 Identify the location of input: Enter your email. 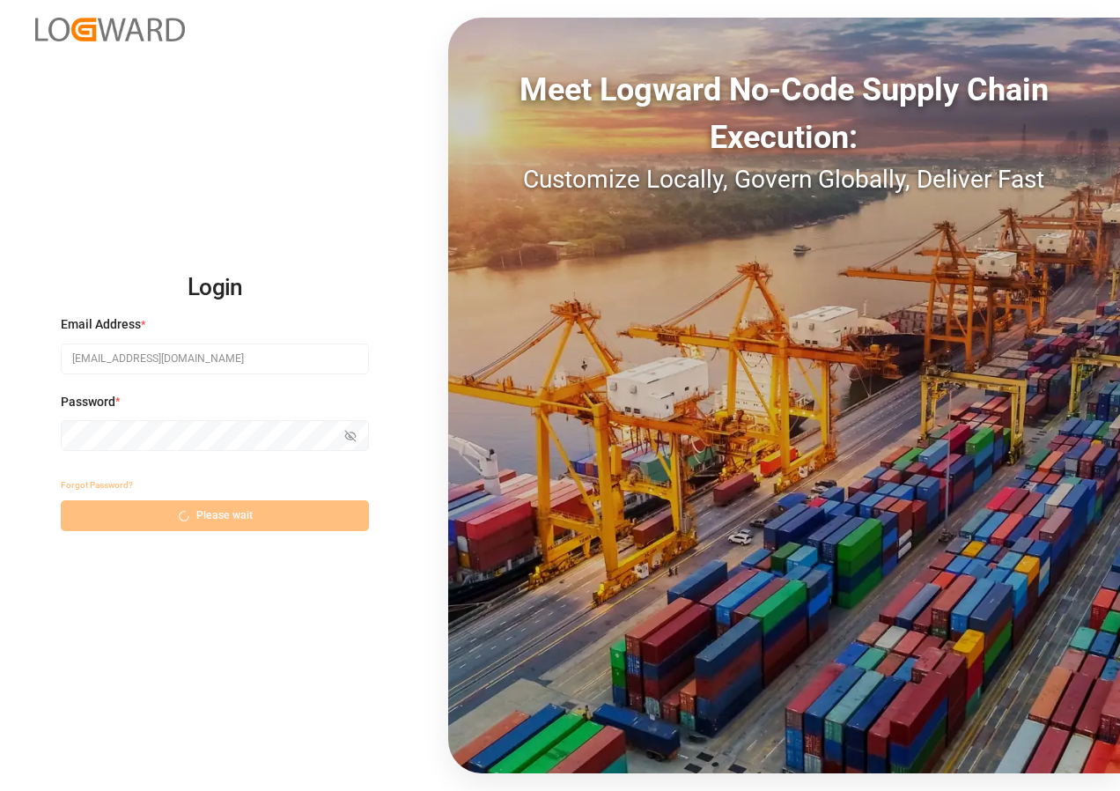
(215, 358).